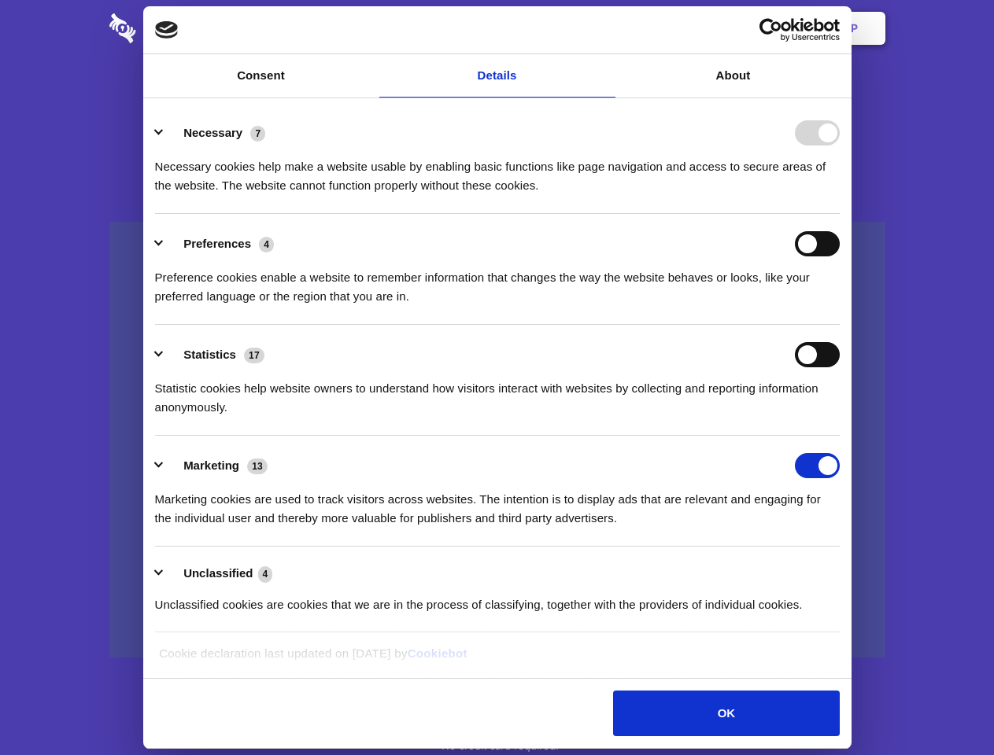 This screenshot has width=994, height=755. What do you see at coordinates (747, 28) in the screenshot?
I see `a: Login` at bounding box center [747, 28].